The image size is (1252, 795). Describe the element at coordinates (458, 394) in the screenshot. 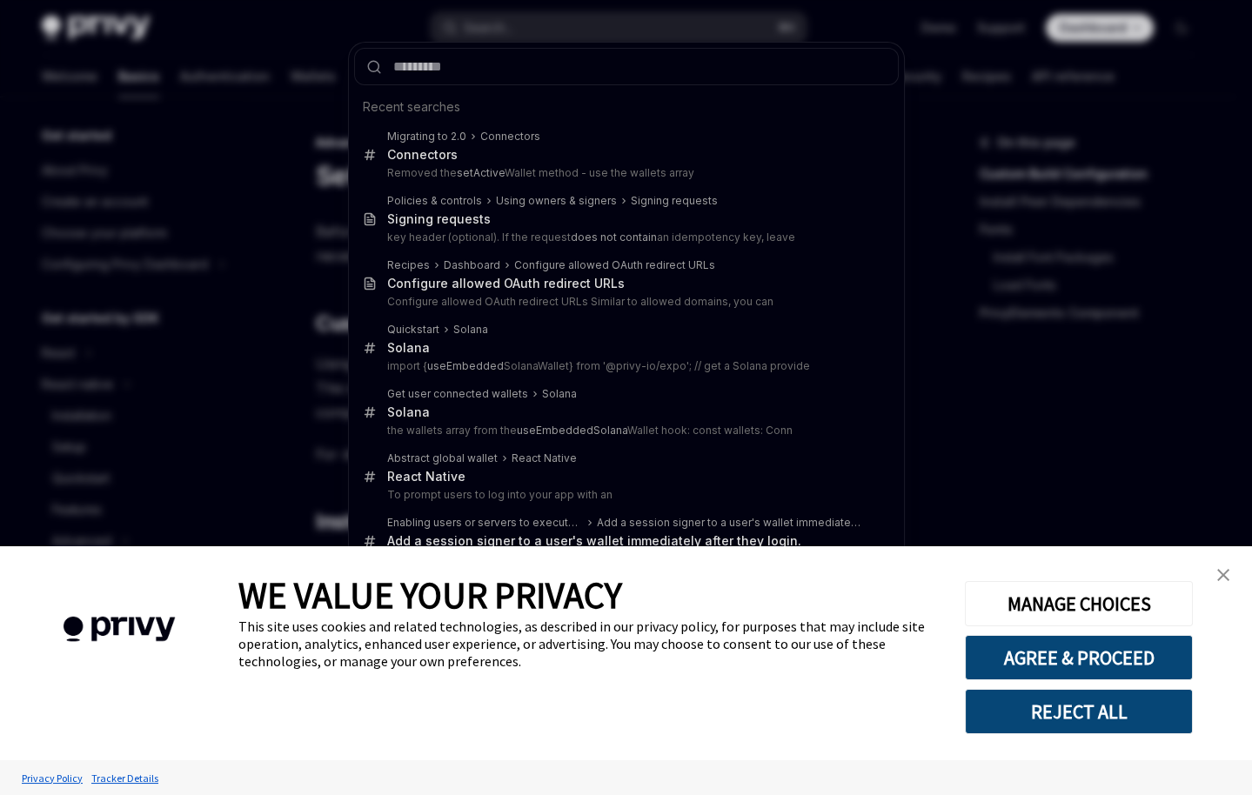

I see `div: Get user connected wallets` at that location.